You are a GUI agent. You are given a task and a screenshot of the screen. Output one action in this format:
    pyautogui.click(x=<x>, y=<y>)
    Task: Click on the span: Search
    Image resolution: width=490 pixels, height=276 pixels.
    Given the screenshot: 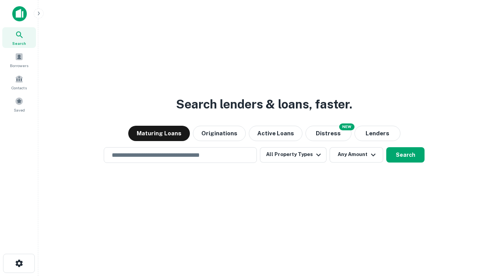 What is the action you would take?
    pyautogui.click(x=19, y=43)
    